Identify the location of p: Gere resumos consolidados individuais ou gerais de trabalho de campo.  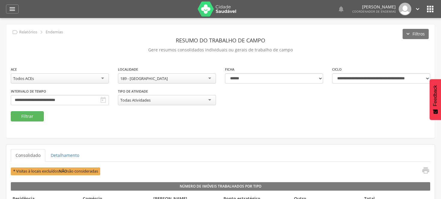
(221, 50).